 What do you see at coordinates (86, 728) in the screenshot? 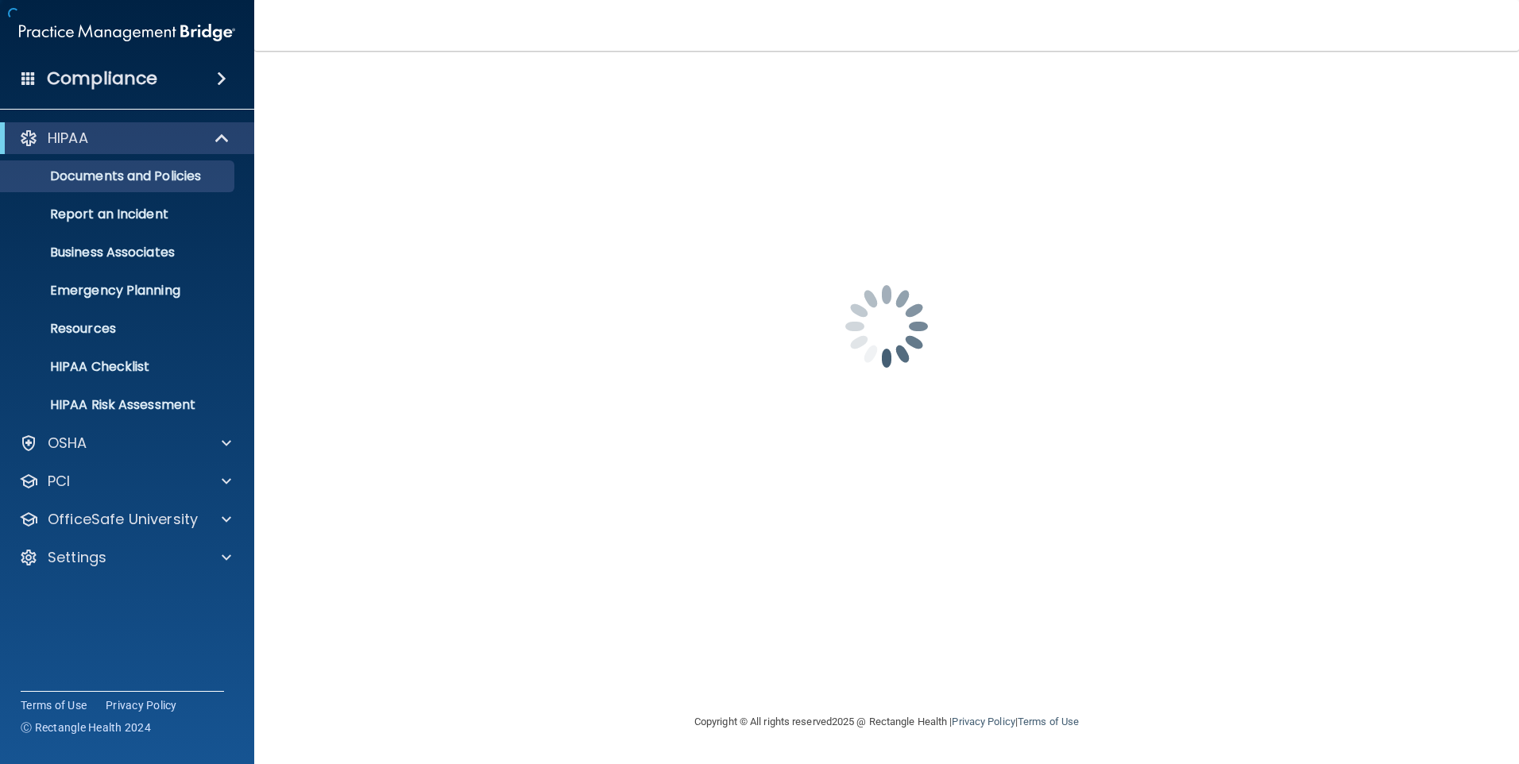
I see `span: Ⓒ Rectangle Health 2024` at bounding box center [86, 728].